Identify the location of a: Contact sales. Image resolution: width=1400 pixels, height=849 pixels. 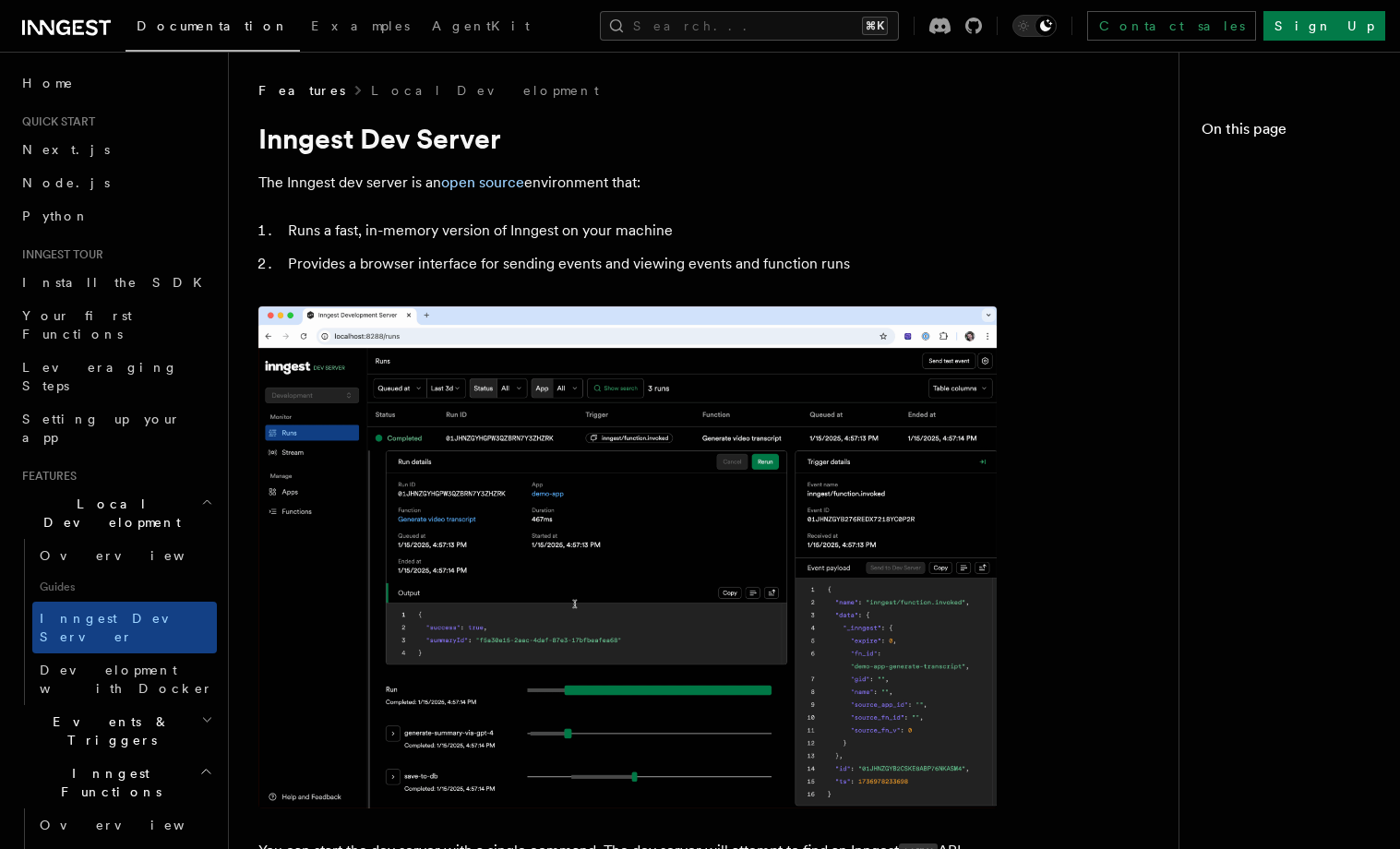
(1172, 26).